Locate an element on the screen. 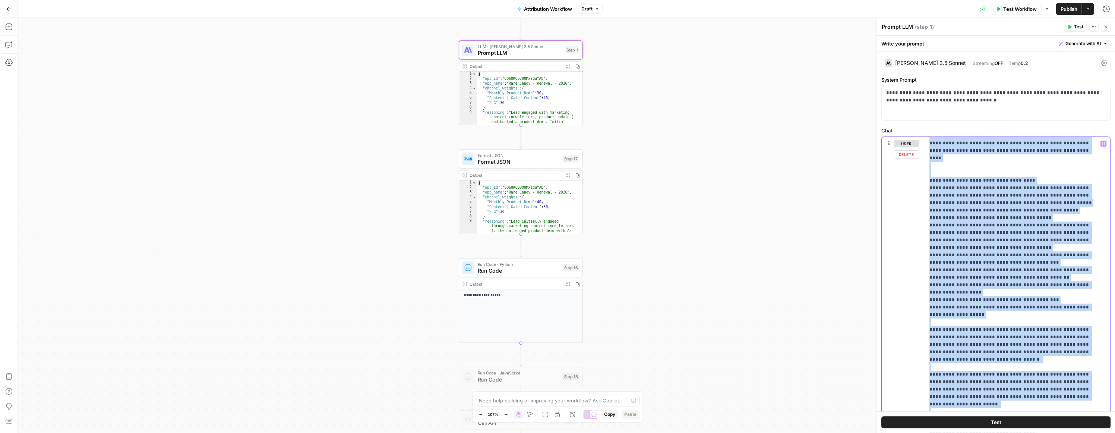  label: Chat is located at coordinates (995, 130).